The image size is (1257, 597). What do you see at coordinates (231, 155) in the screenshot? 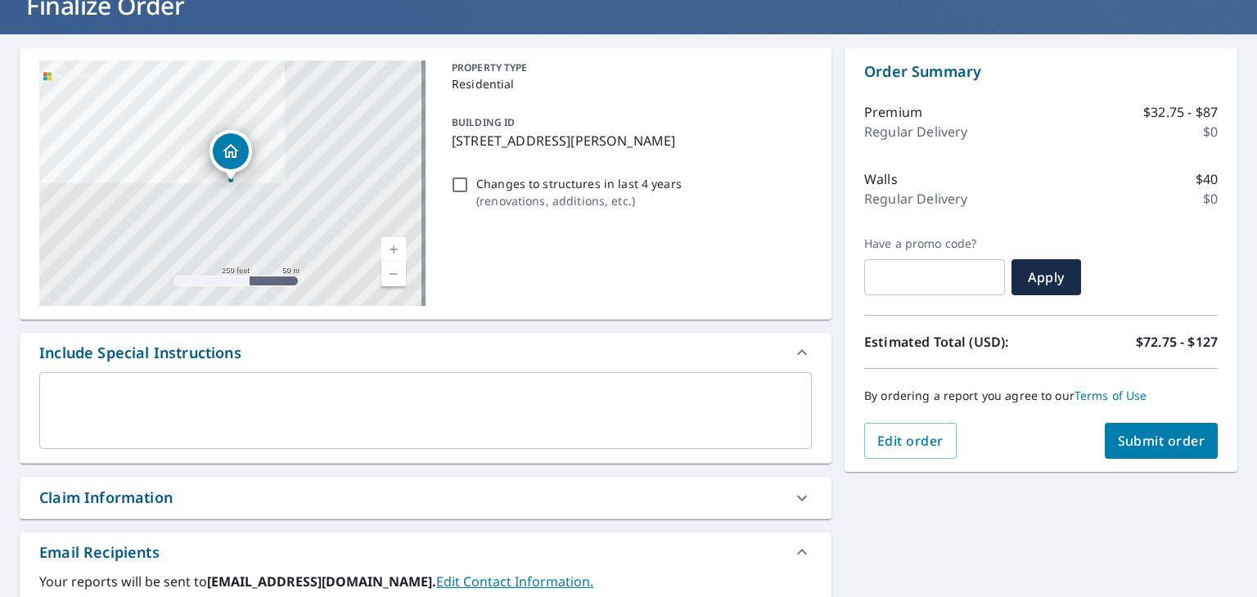
I see `div: Dropped pin, building 1, Residential property, 2825 Woodale Dr Saint Paul, MN 55112` at bounding box center [231, 155].